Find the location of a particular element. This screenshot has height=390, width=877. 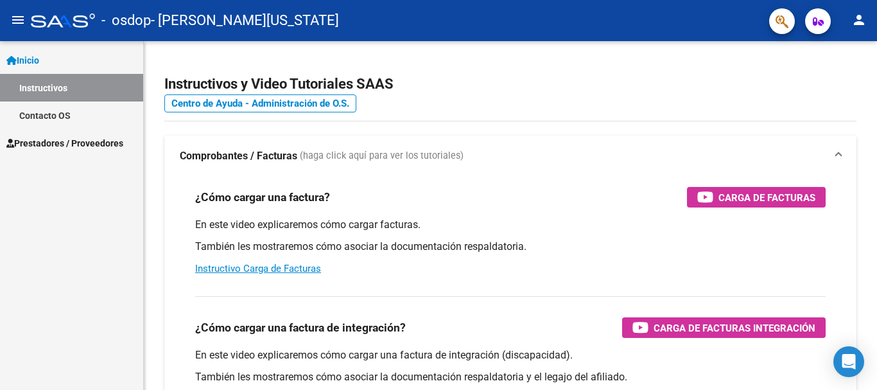

p: También les mostraremos cómo asociar la documentación respaldatoria y el legajo del afiliado. is located at coordinates (510, 377).